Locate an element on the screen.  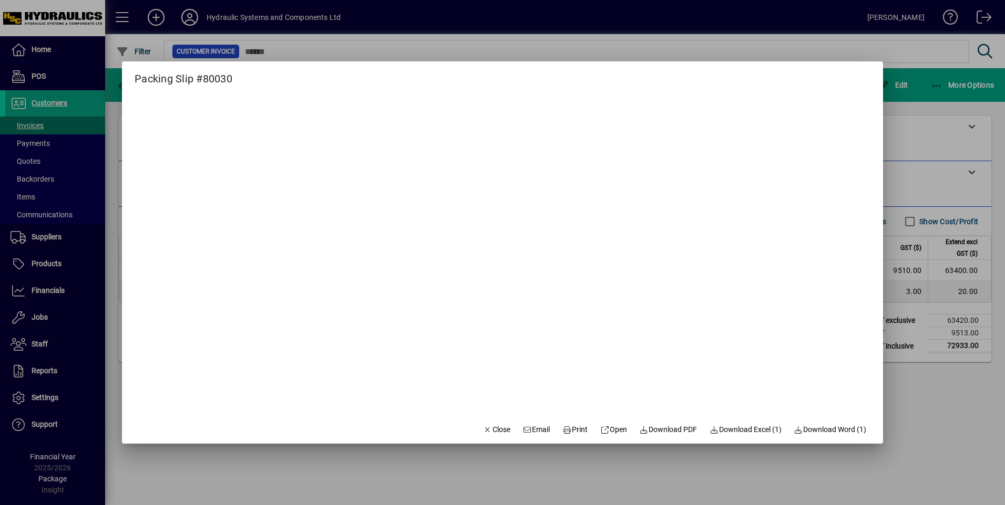
button: Download Word (1) is located at coordinates (830, 430).